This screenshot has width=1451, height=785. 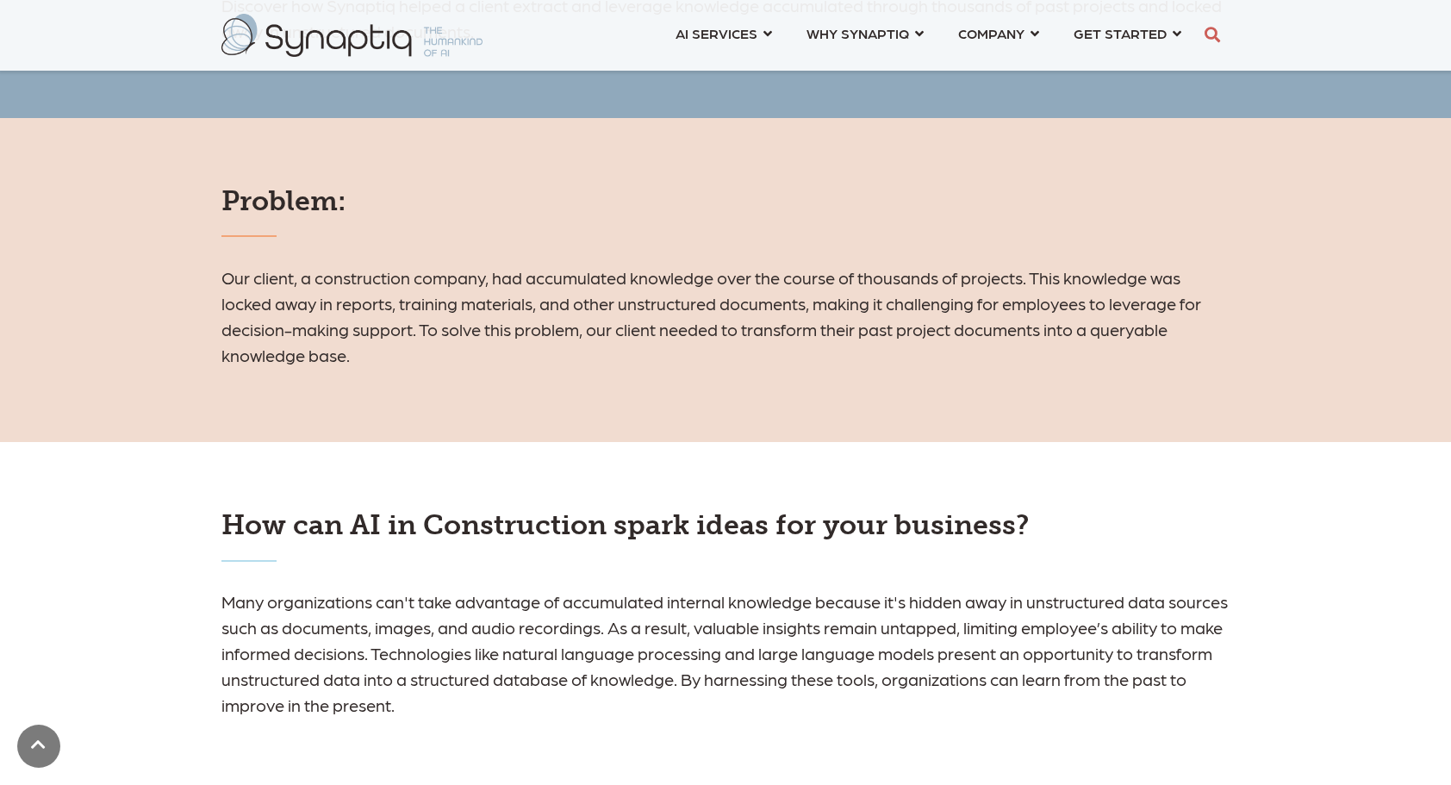 I want to click on a: GET STARTED, so click(x=1127, y=33).